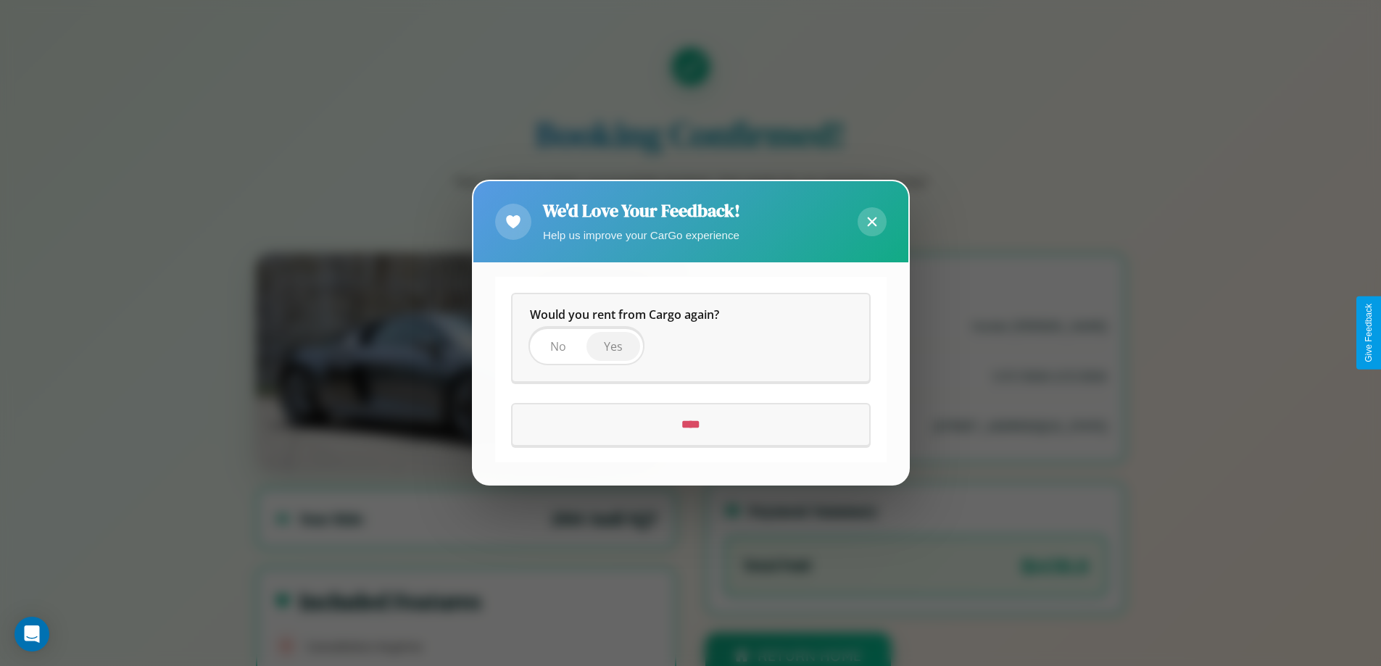 The width and height of the screenshot is (1381, 666). What do you see at coordinates (641, 235) in the screenshot?
I see `p: Help us improve your CarGo experience` at bounding box center [641, 235].